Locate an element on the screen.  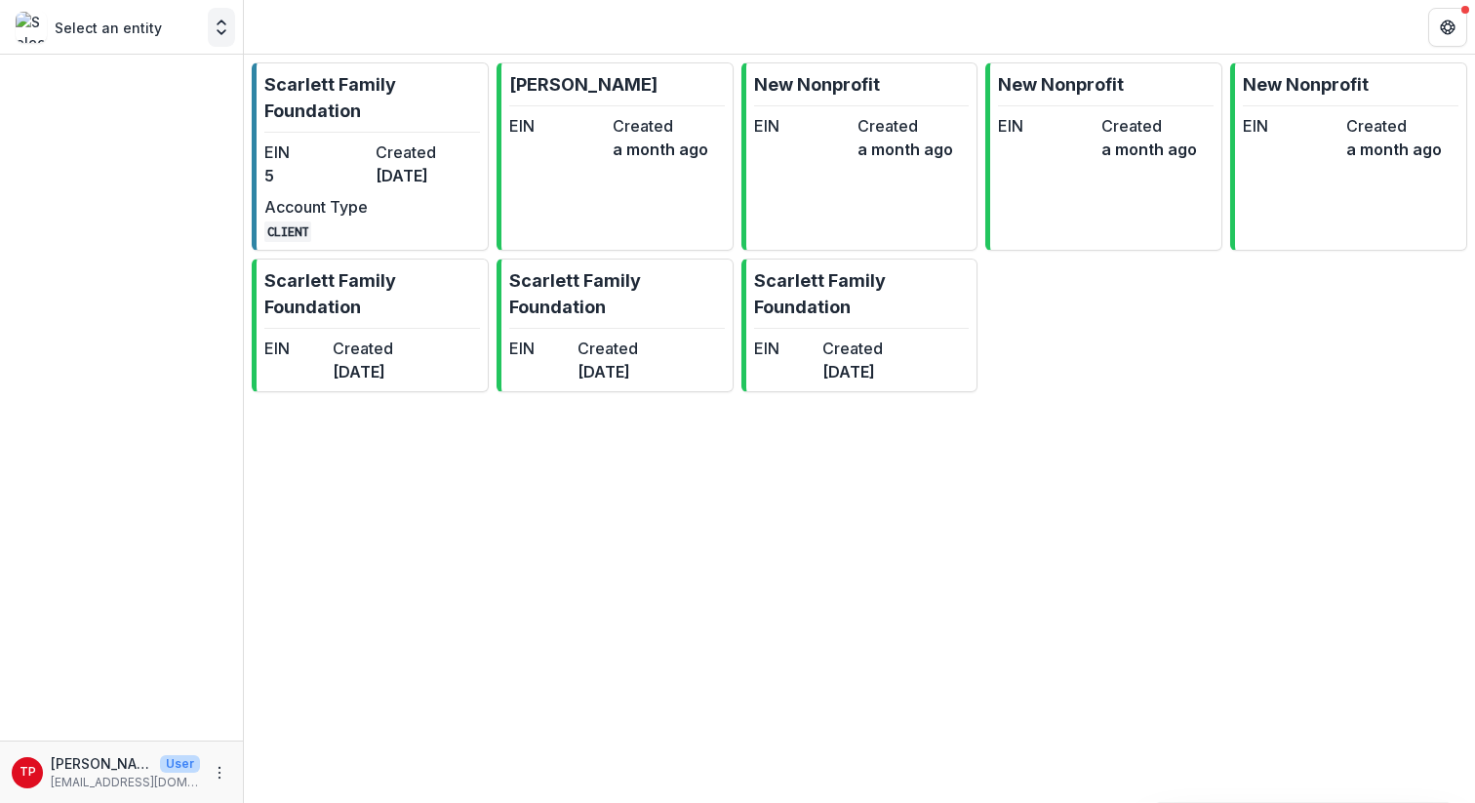
code: CLIENT is located at coordinates (288, 231).